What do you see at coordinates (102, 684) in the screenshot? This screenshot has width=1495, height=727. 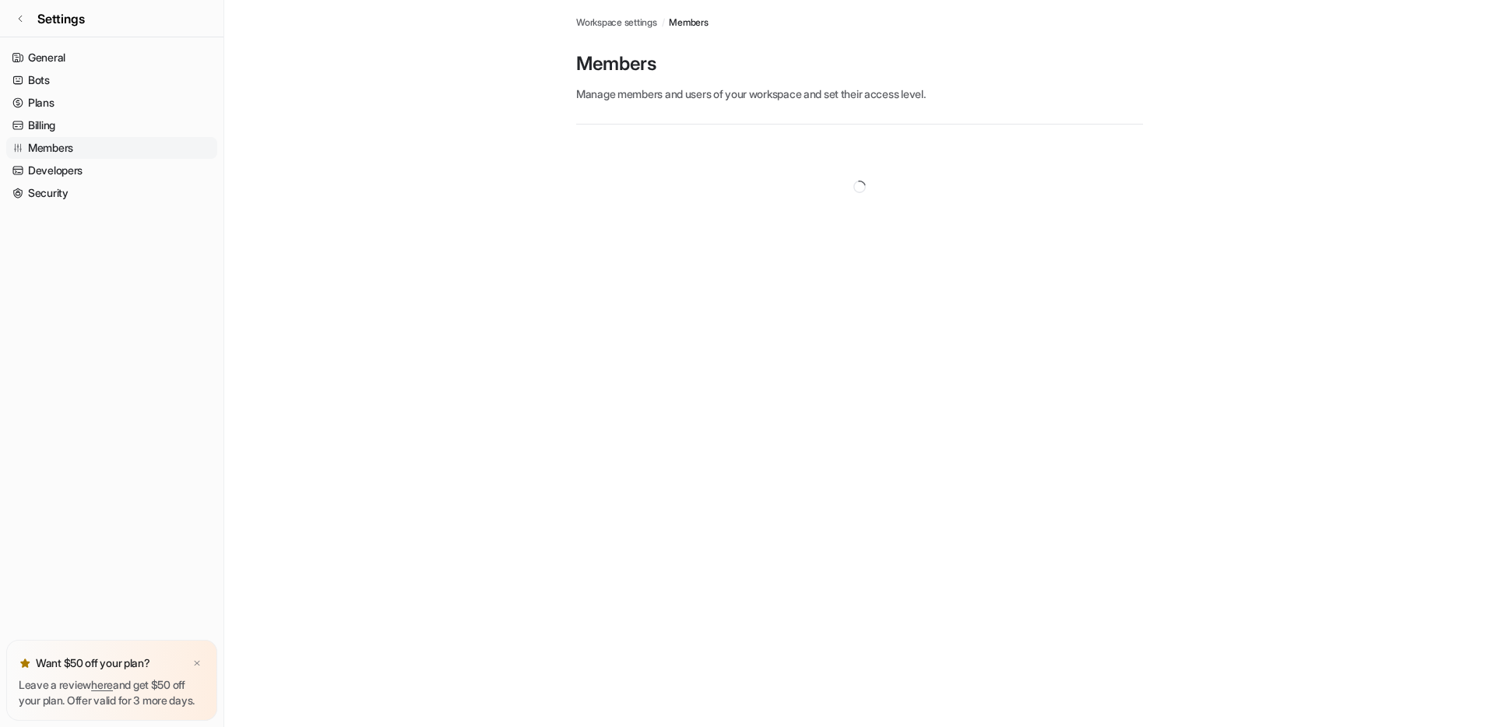 I see `a: here` at bounding box center [102, 684].